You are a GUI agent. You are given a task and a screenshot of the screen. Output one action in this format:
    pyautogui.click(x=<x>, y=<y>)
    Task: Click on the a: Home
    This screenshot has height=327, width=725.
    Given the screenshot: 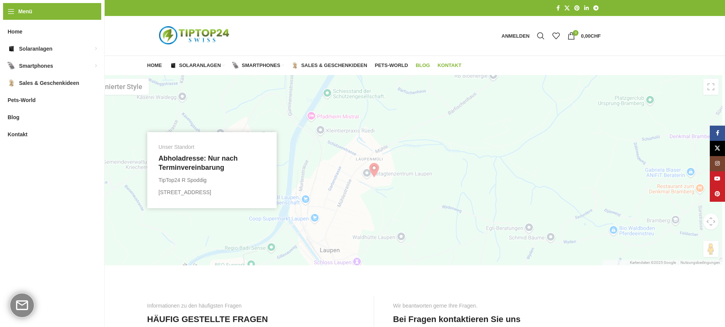 What is the action you would take?
    pyautogui.click(x=154, y=65)
    